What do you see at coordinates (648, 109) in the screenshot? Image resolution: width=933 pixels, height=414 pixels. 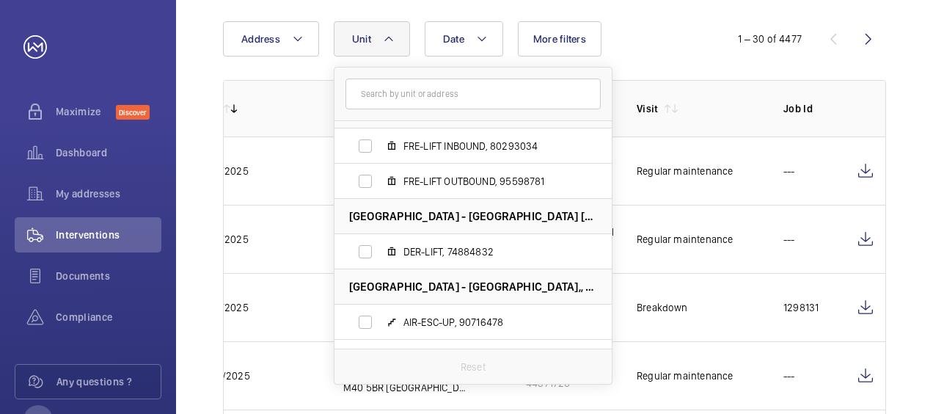 I see `p: Visit` at bounding box center [648, 109].